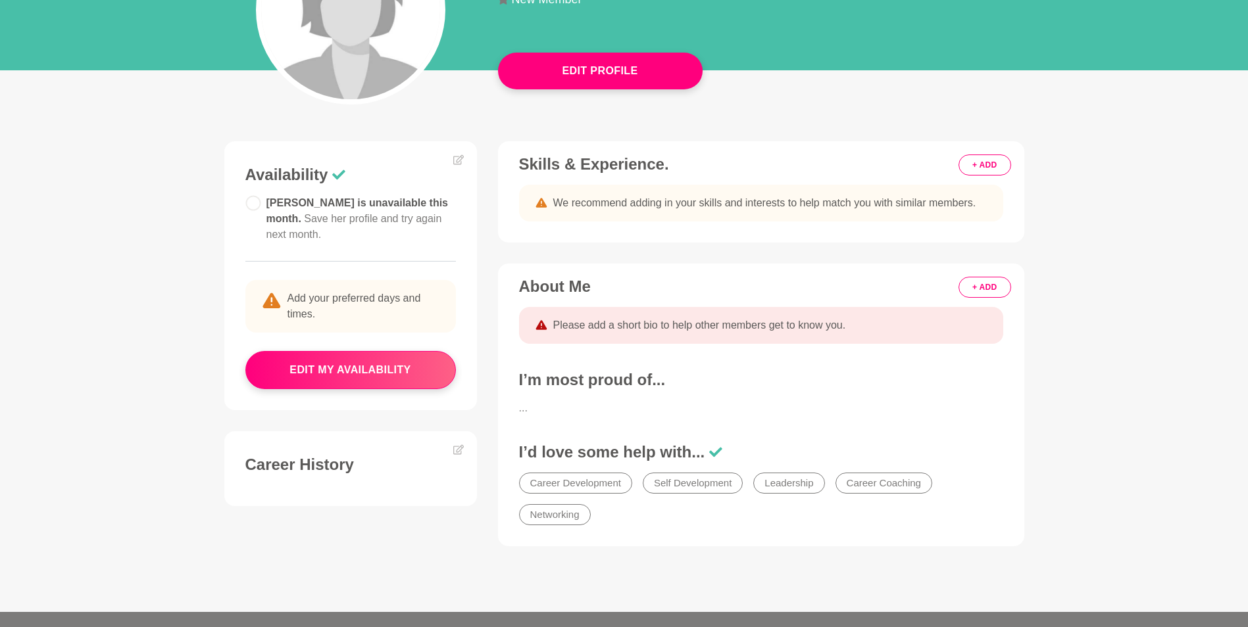 The image size is (1248, 627). What do you see at coordinates (351, 465) in the screenshot?
I see `h3: Career History` at bounding box center [351, 465].